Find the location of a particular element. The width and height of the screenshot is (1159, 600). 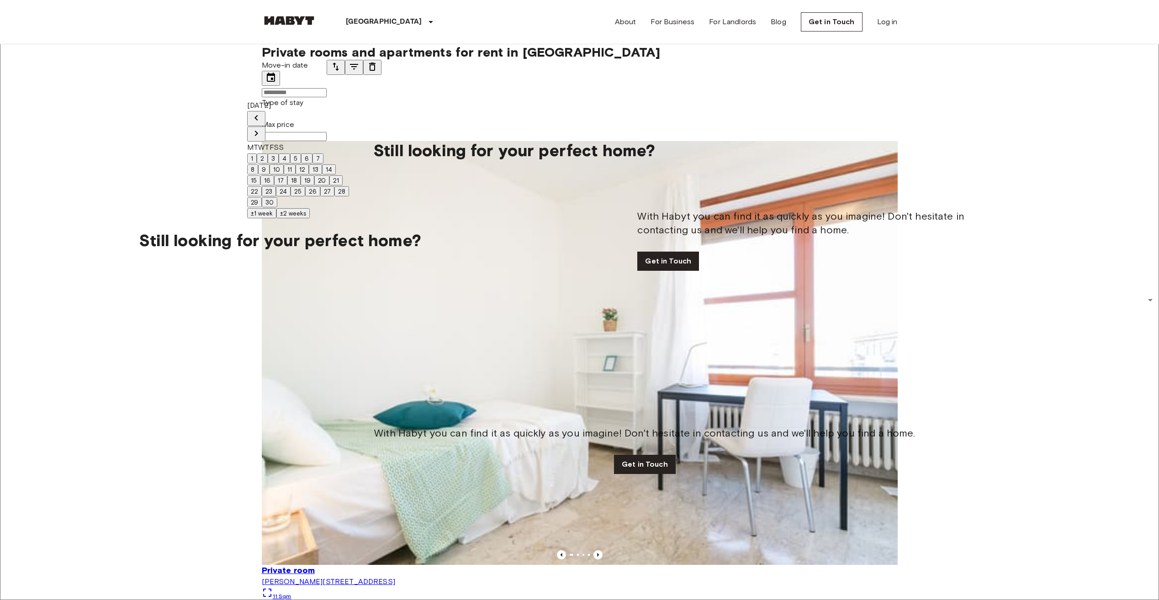

span: Monday is located at coordinates (250, 147).